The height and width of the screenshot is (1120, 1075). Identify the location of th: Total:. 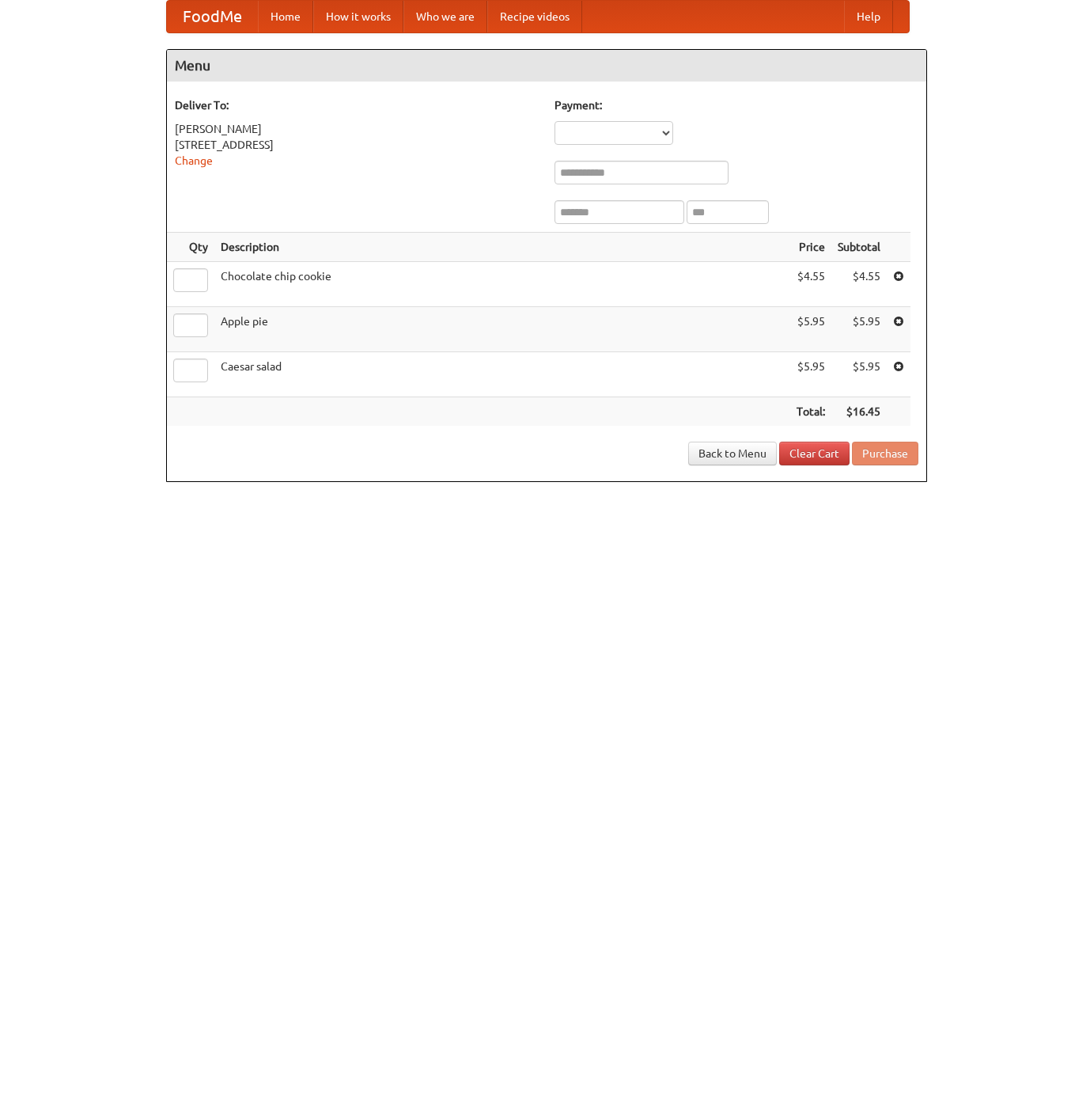
(811, 412).